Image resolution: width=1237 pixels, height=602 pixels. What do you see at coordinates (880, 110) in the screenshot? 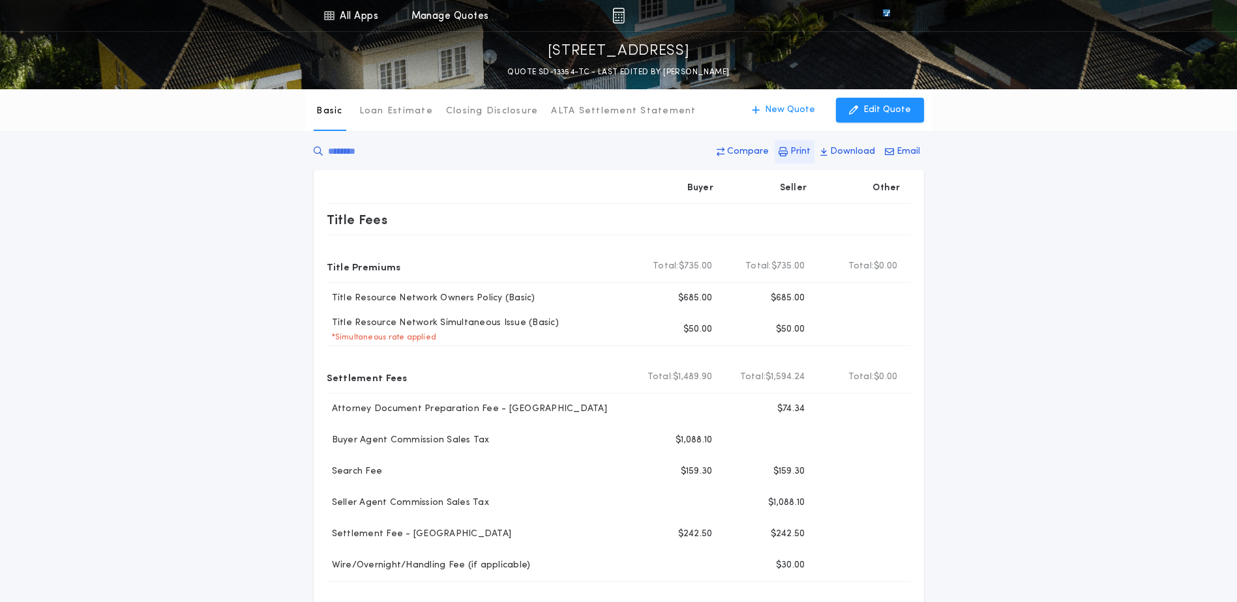
I see `button: Edit Quote` at bounding box center [880, 110].